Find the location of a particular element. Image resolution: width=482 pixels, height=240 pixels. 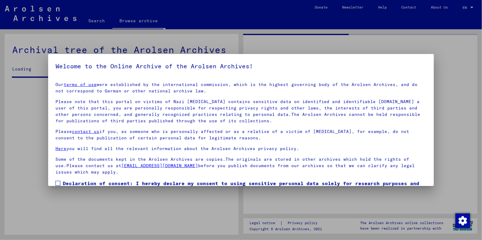

p: Some of the documents kept in the Arolsen Archives are copies.The originals are stored in other a... is located at coordinates (241, 166).